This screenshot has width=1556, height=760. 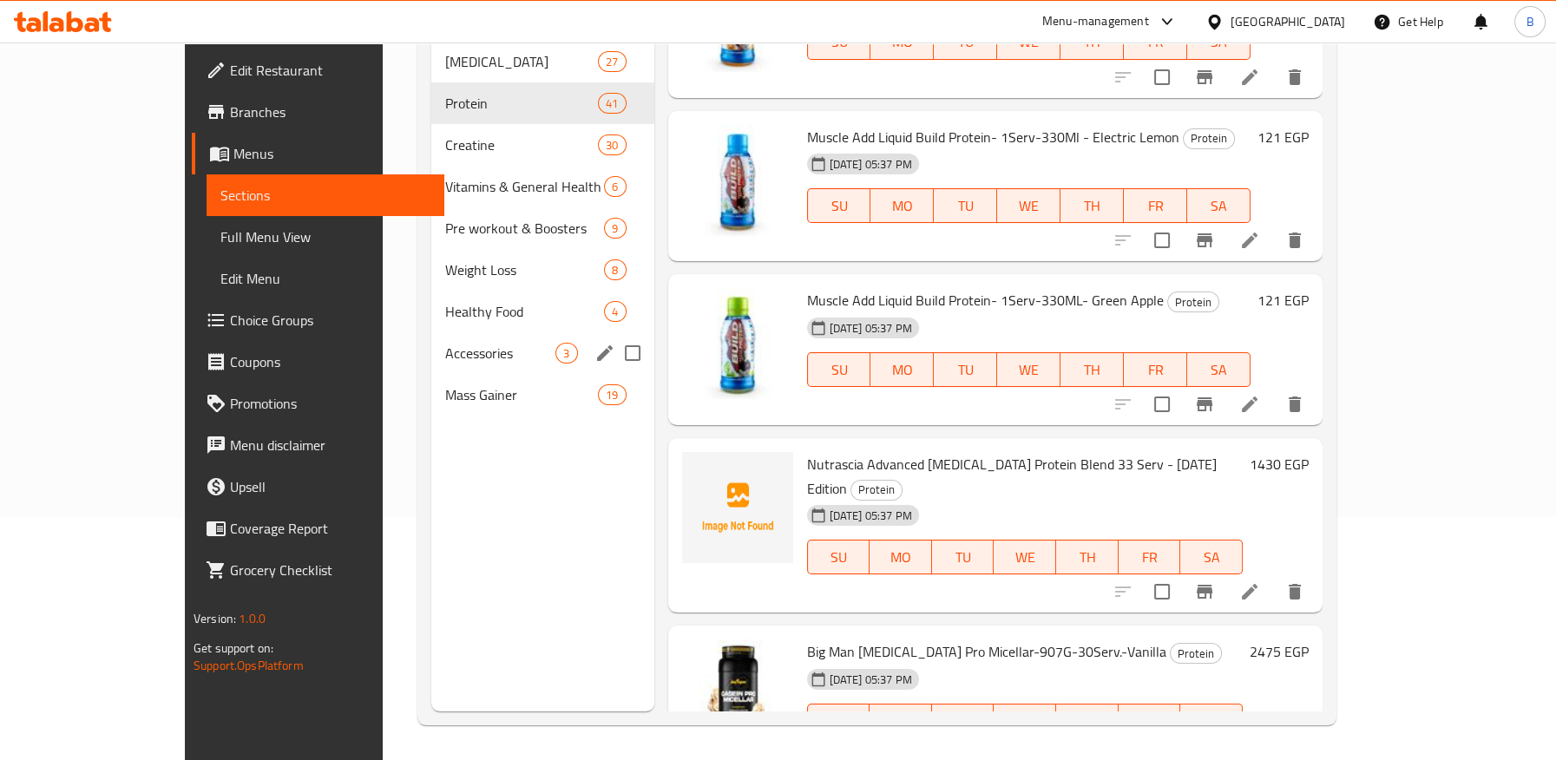 What do you see at coordinates (325, 195) in the screenshot?
I see `a: Sections` at bounding box center [325, 195].